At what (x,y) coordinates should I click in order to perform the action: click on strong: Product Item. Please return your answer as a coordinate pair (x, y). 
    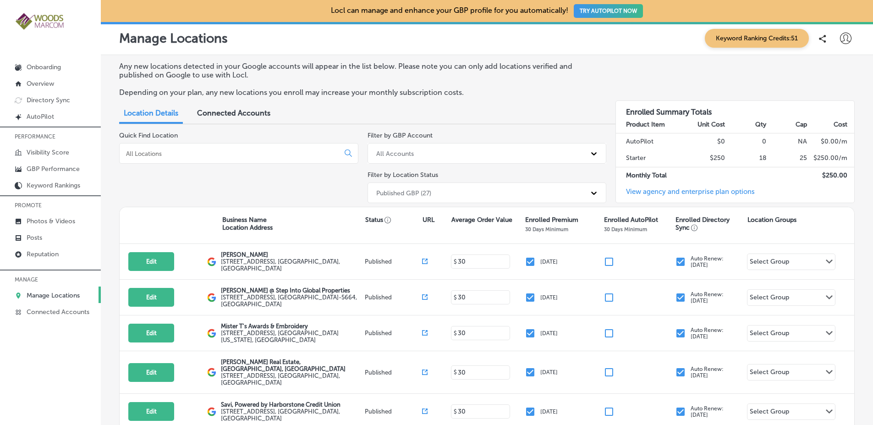
    Looking at the image, I should click on (645, 124).